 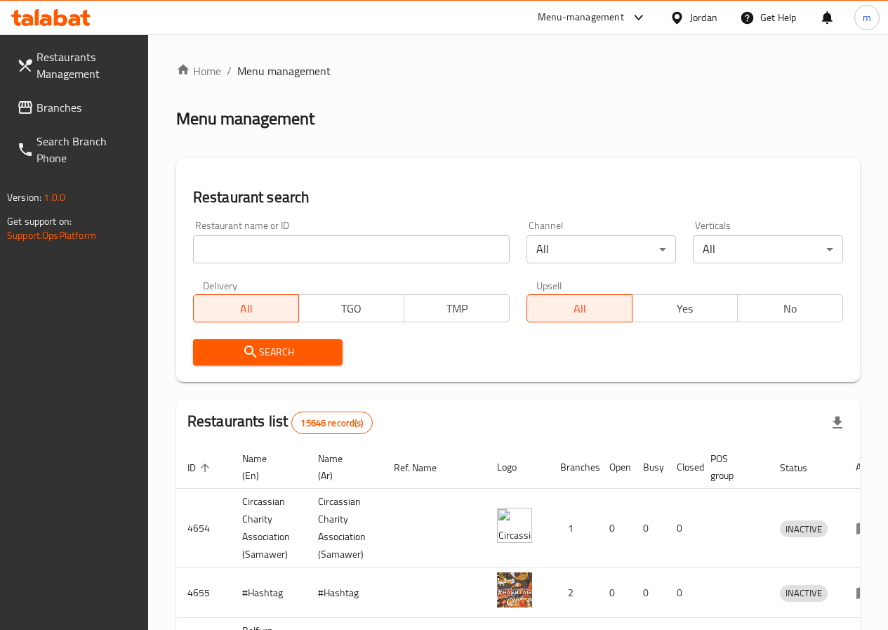 I want to click on span: Search, so click(x=268, y=352).